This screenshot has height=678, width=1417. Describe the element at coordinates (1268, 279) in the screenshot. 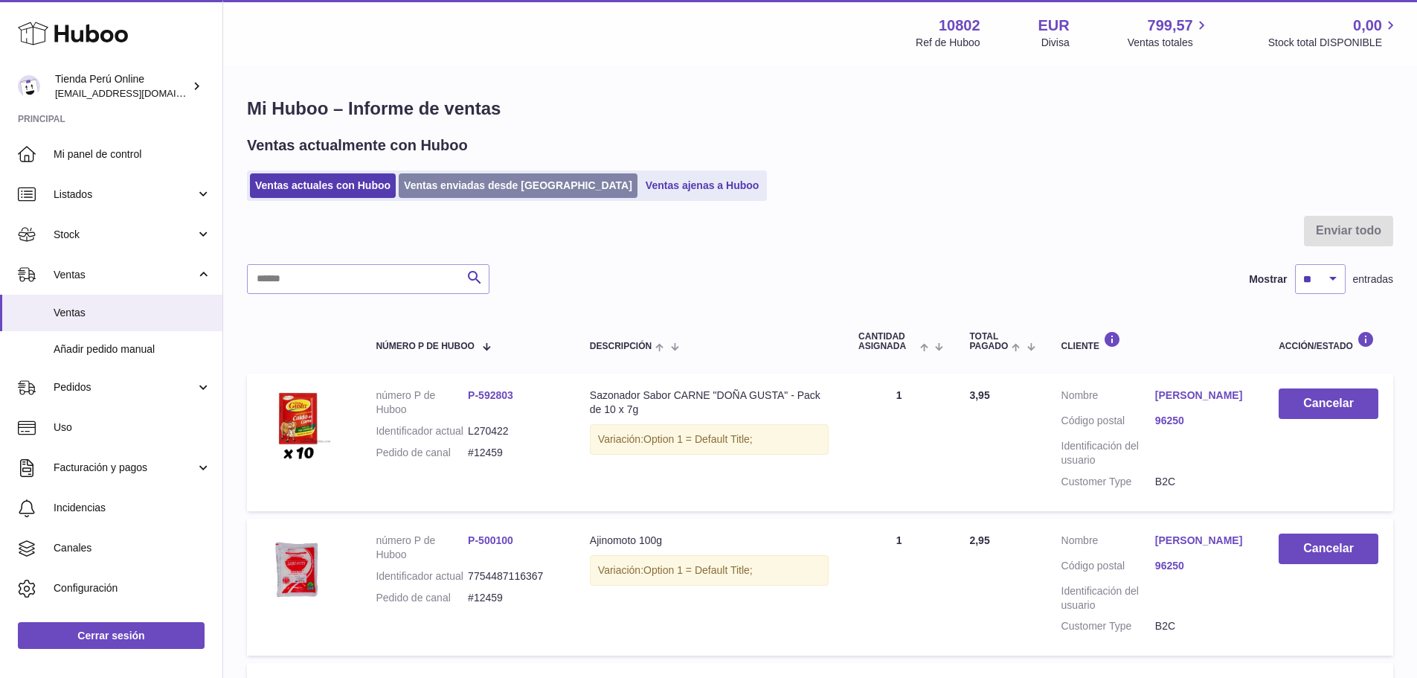

I see `label: Mostrar` at that location.